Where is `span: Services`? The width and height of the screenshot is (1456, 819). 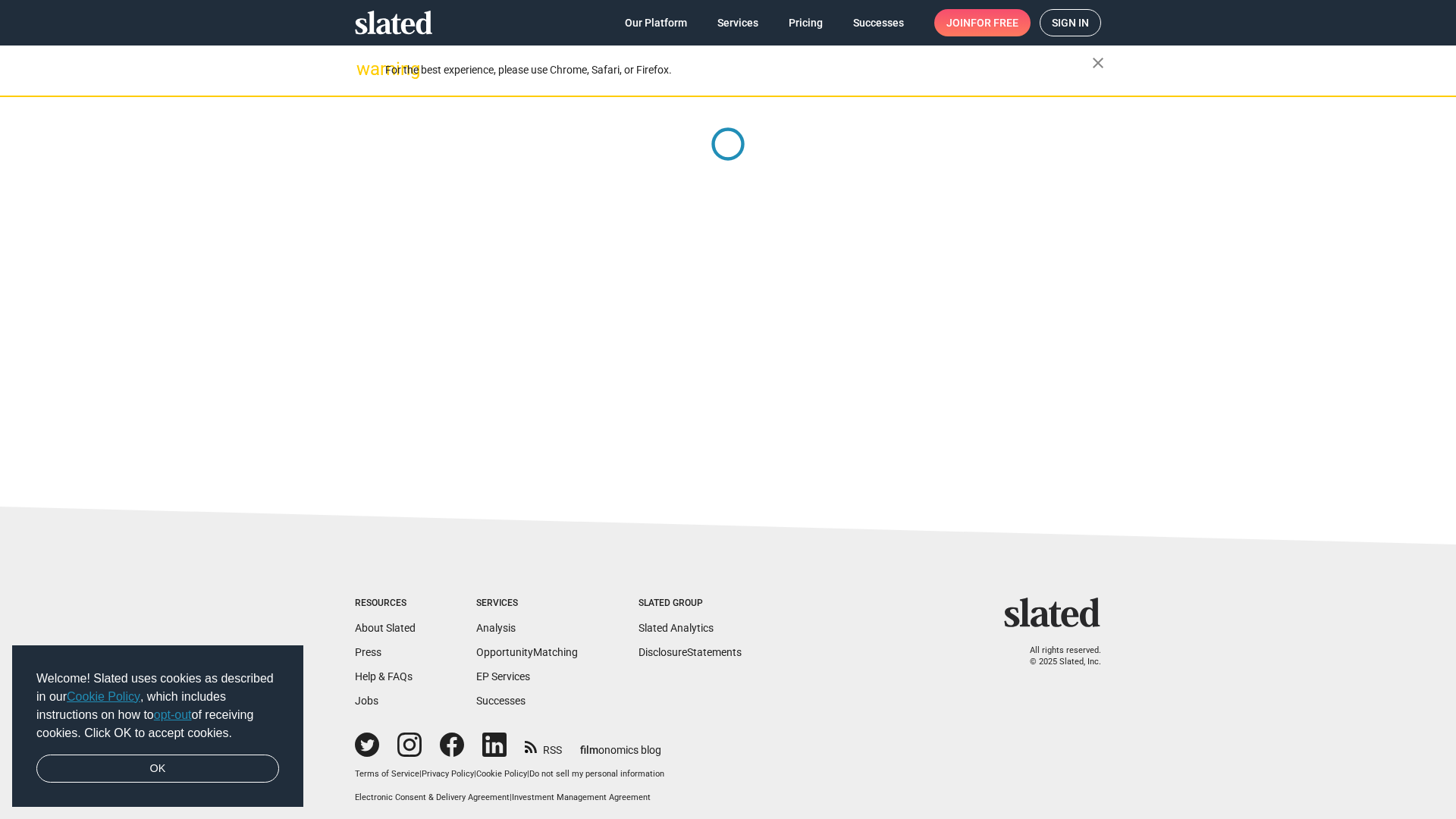
span: Services is located at coordinates (737, 23).